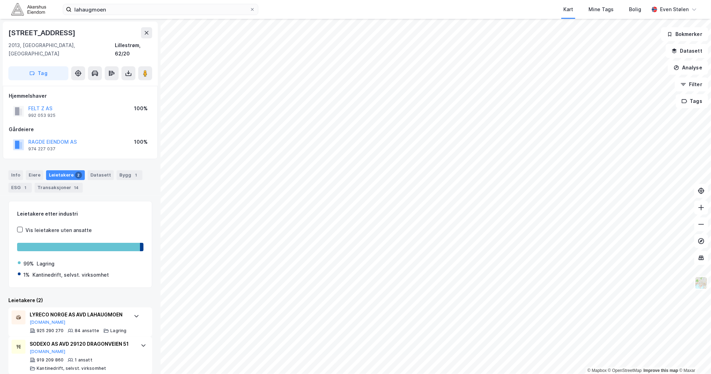 Image resolution: width=711 pixels, height=374 pixels. Describe the element at coordinates (597, 371) in the screenshot. I see `a: Mapbox` at that location.